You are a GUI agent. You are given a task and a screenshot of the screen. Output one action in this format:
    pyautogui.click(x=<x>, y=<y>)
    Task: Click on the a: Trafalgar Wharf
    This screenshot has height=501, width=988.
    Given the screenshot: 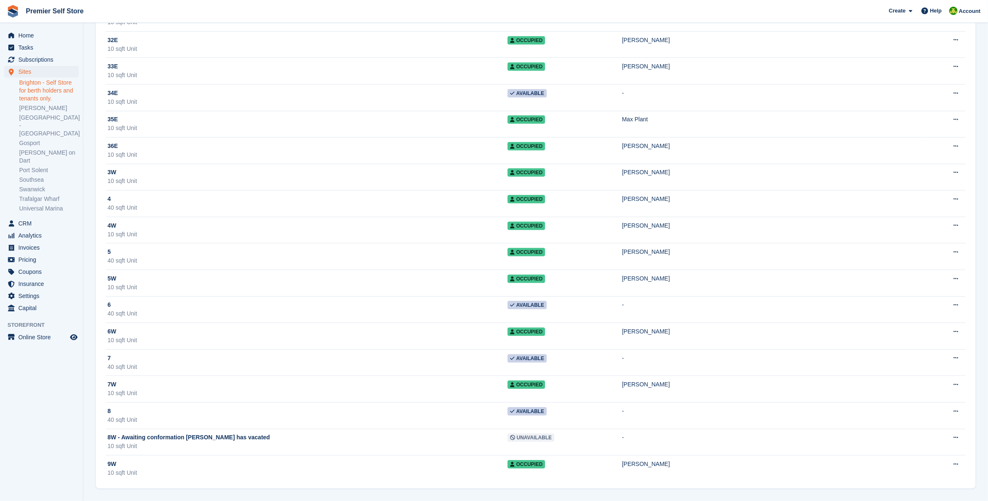 What is the action you would take?
    pyautogui.click(x=49, y=199)
    